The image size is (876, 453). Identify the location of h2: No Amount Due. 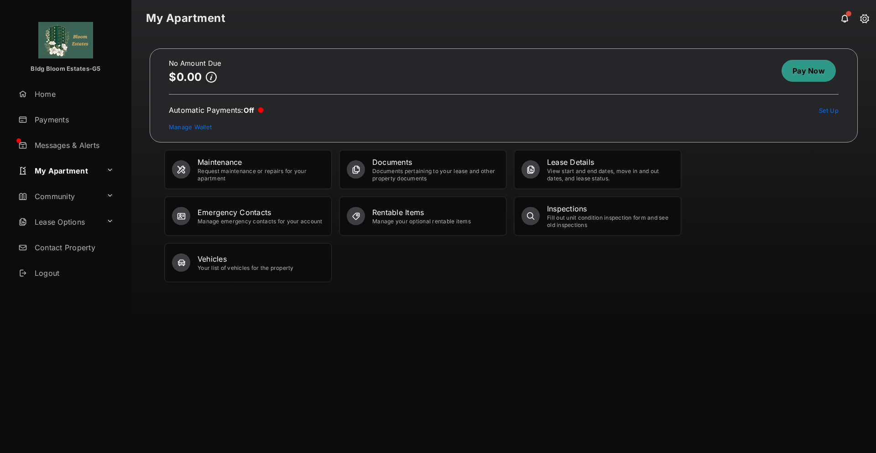
(195, 63).